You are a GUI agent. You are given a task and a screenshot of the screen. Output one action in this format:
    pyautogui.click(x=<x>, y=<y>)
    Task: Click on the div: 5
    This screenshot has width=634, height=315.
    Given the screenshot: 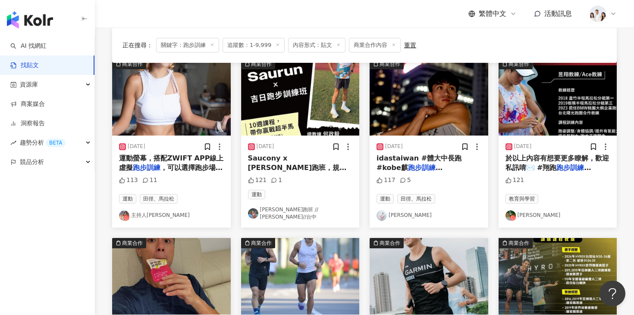 What is the action you would take?
    pyautogui.click(x=405, y=181)
    